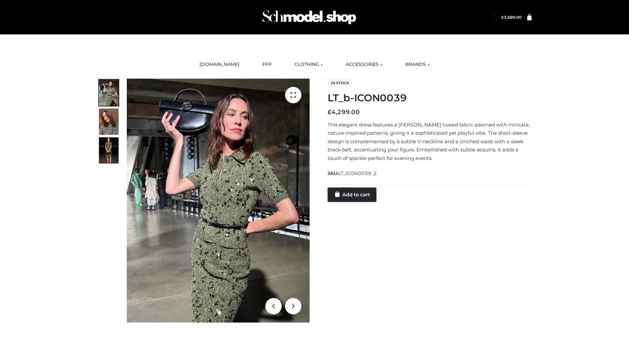 The image size is (629, 354). Describe the element at coordinates (267, 65) in the screenshot. I see `a: FFP` at that location.